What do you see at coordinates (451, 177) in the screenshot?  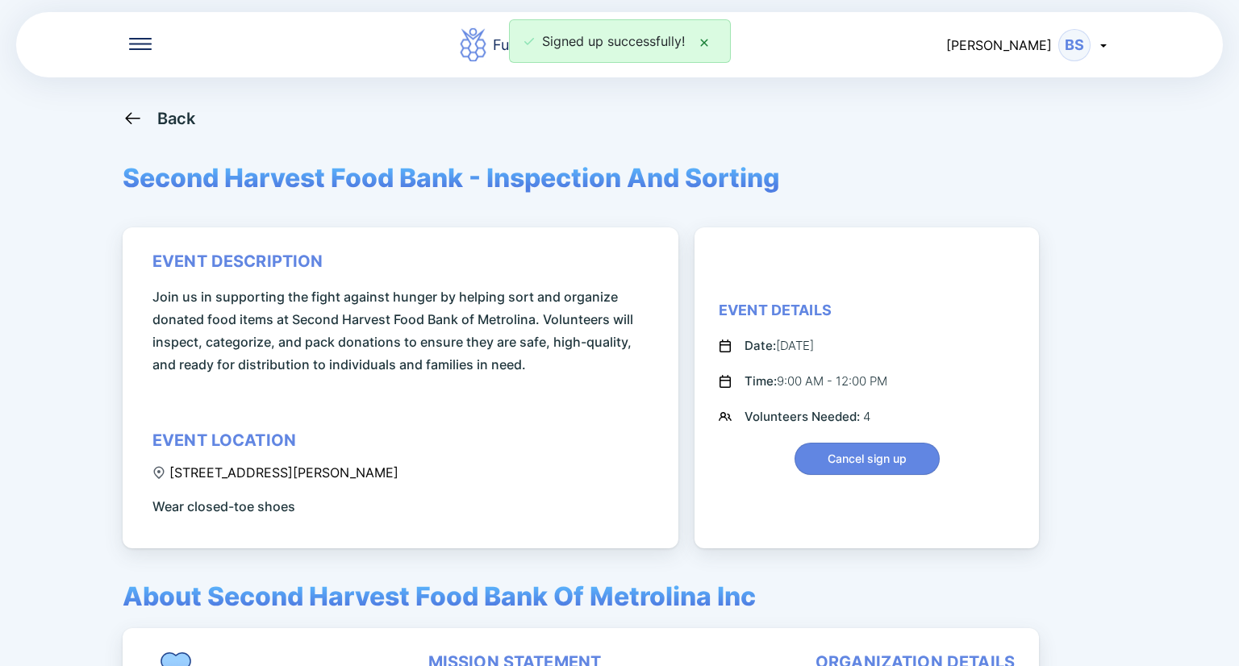 I see `span: Second Harvest Food Bank - Inspection And Sorting` at bounding box center [451, 177].